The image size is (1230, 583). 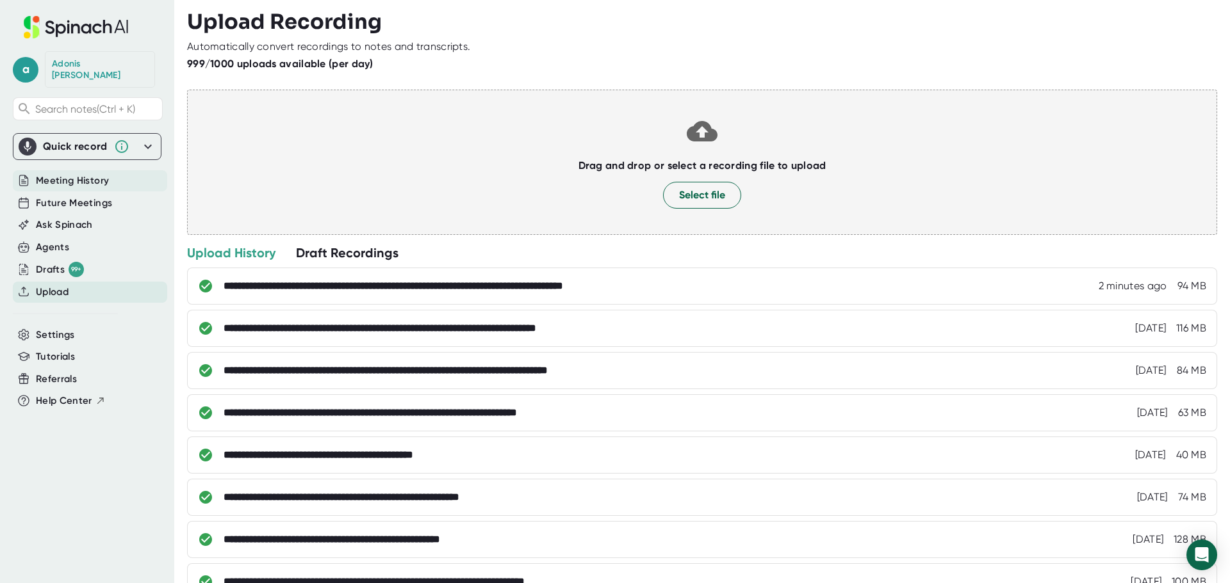 I want to click on div: 9/12/2025, 8:21:07 AM, so click(x=1132, y=286).